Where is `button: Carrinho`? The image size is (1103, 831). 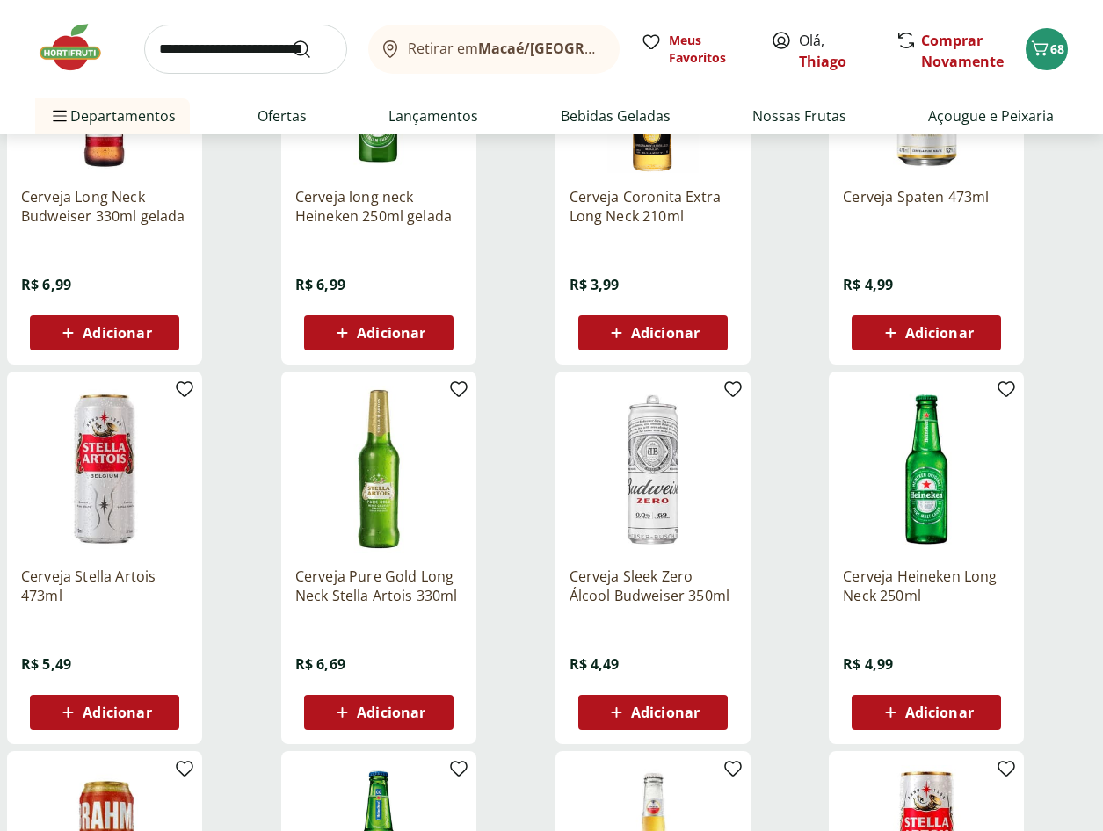
button: Carrinho is located at coordinates (1046, 49).